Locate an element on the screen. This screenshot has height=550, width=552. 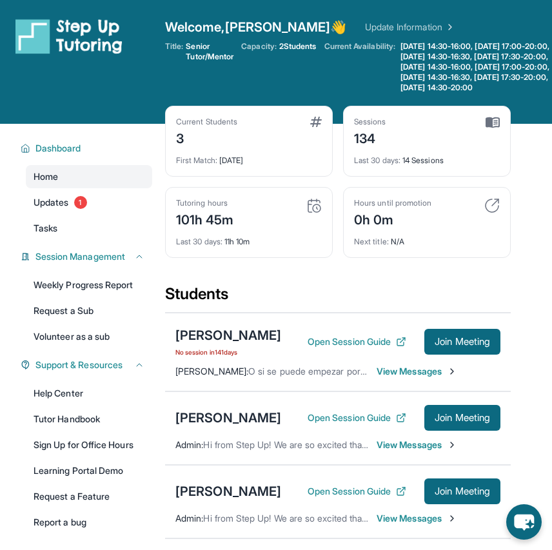
a: Update Information is located at coordinates (410, 27).